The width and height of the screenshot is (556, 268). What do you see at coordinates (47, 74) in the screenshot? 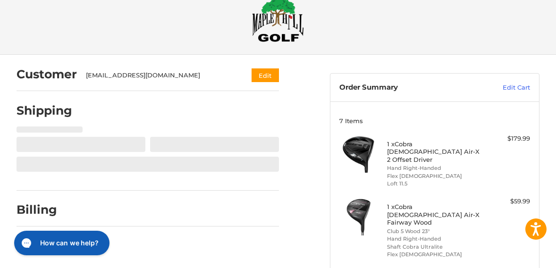
I see `h2: Customer` at bounding box center [47, 74].